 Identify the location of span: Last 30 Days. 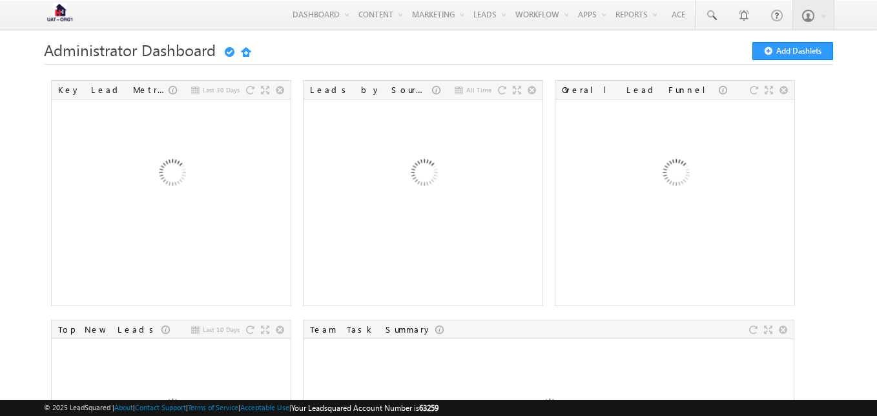
(221, 90).